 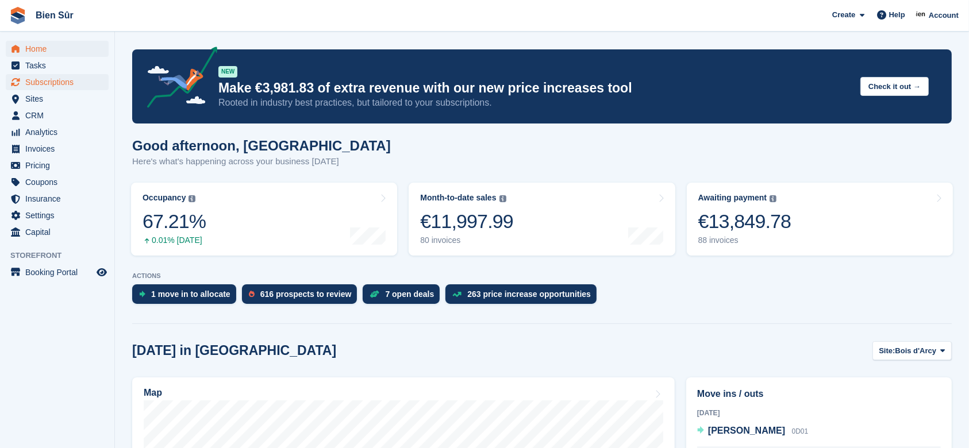 What do you see at coordinates (897, 15) in the screenshot?
I see `span: Help` at bounding box center [897, 15].